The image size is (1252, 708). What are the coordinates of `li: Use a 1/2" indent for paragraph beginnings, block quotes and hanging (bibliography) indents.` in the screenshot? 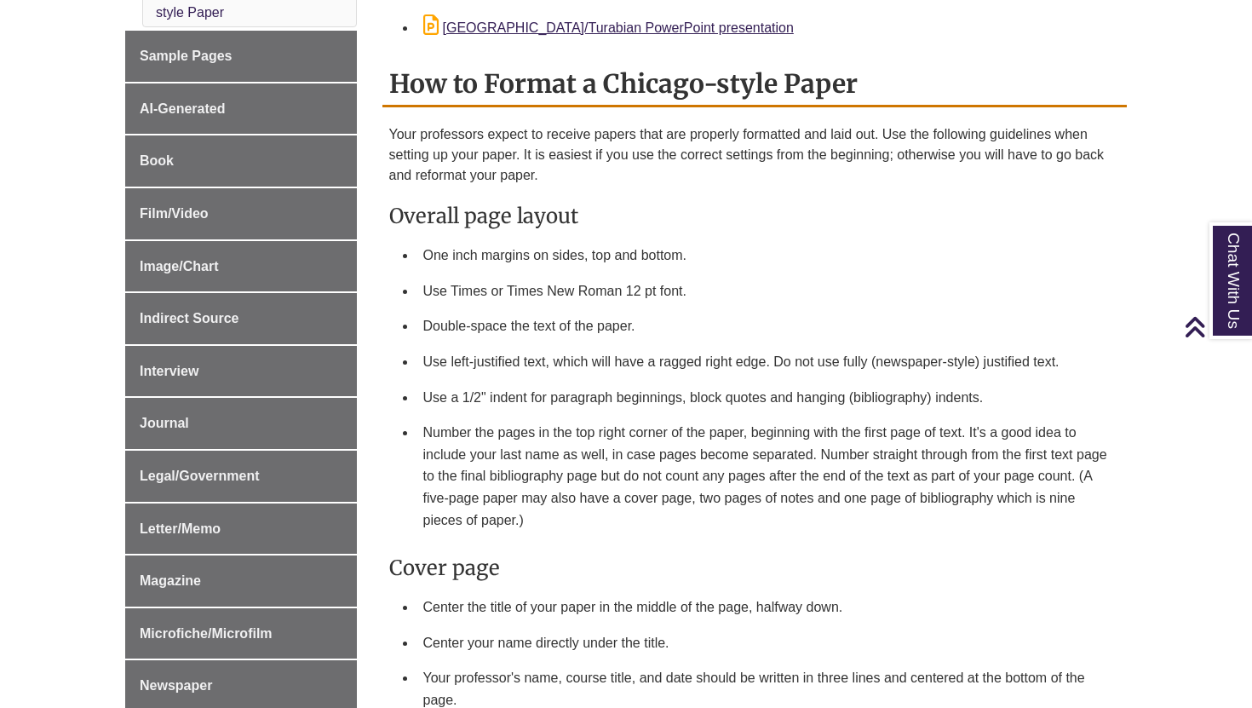 It's located at (768, 398).